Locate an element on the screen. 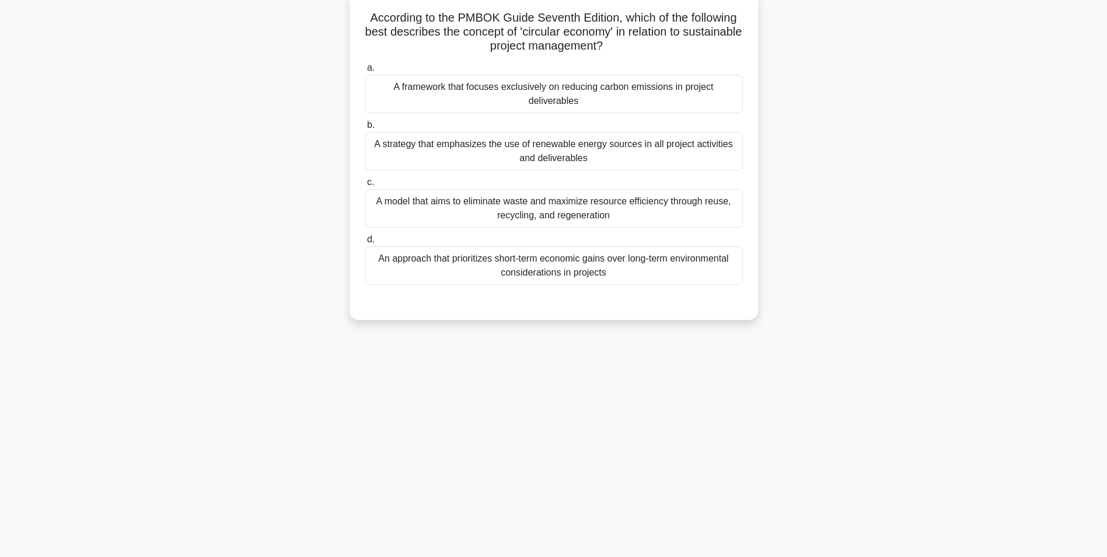  div: A model that aims to eliminate waste and maximize resource efficiency through reuse, recycling, a... is located at coordinates (554, 208).